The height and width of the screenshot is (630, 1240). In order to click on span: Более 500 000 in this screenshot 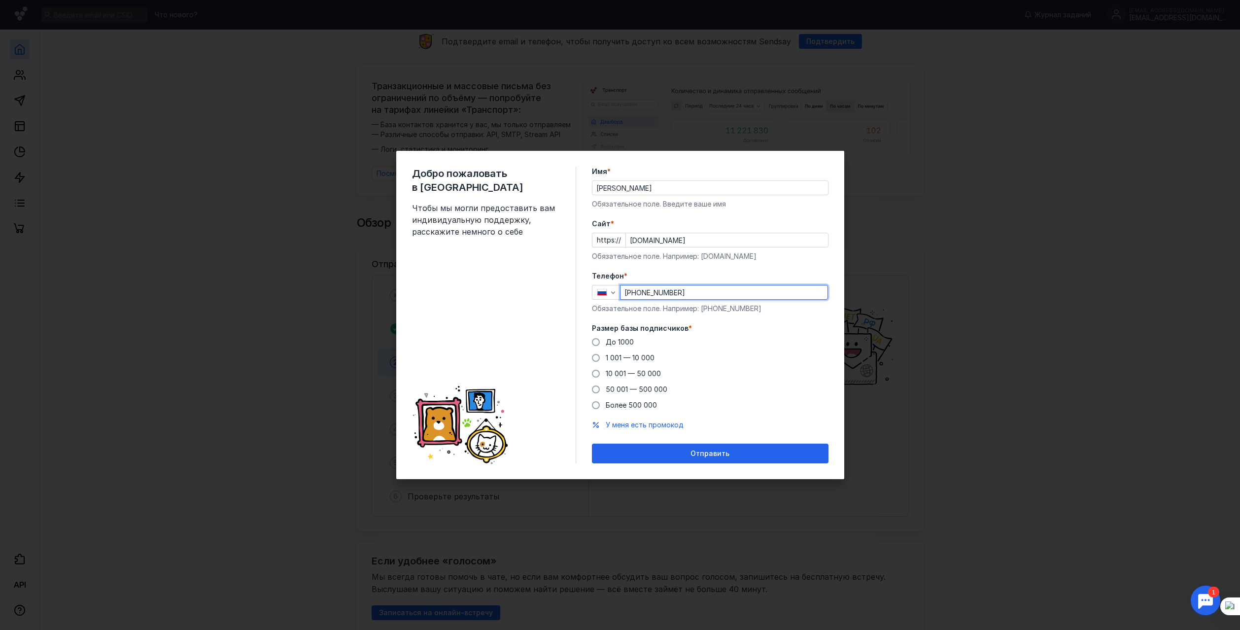, I will do `click(631, 405)`.